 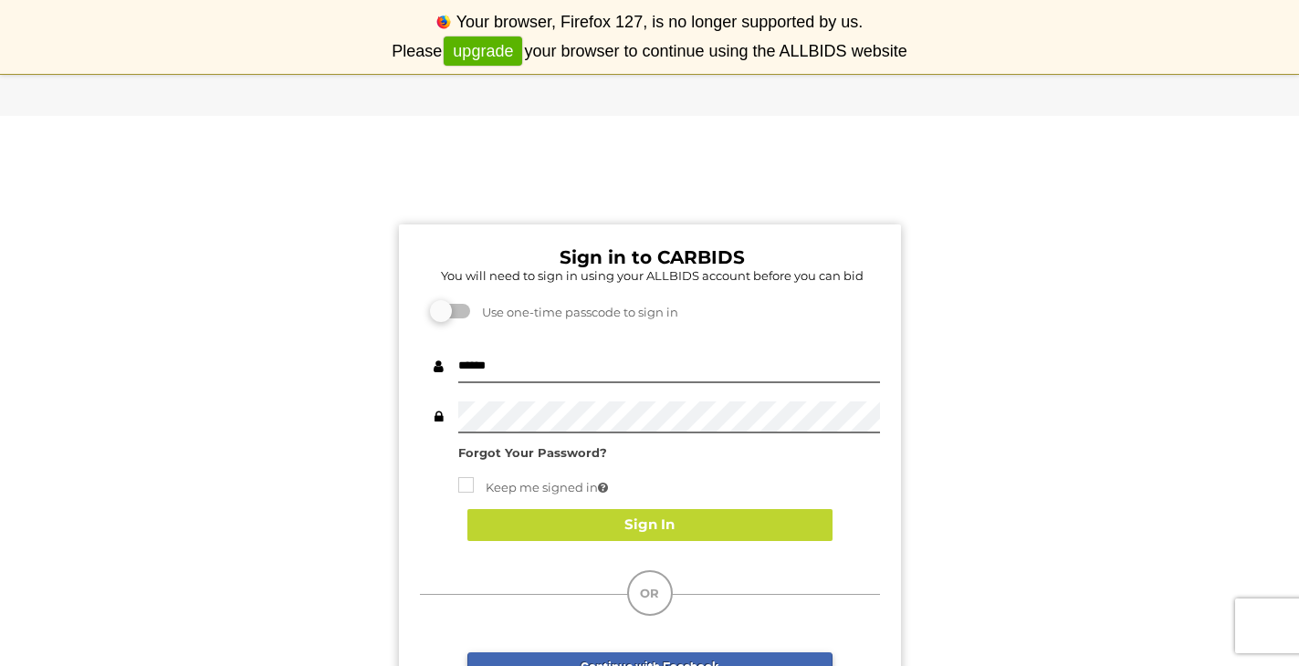 What do you see at coordinates (575, 312) in the screenshot?
I see `span: Use one-time passcode to sign in` at bounding box center [575, 312].